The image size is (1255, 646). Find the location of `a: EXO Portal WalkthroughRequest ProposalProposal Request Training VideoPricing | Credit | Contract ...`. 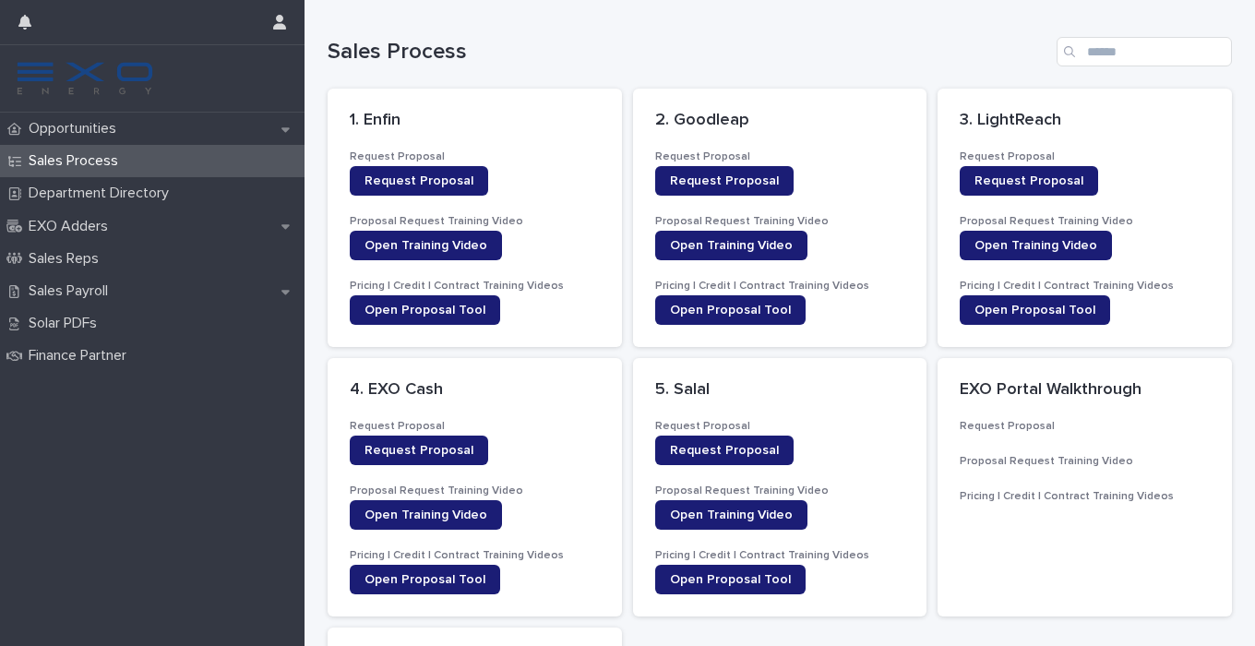

a: EXO Portal WalkthroughRequest ProposalProposal Request Training VideoPricing | Credit | Contract ... is located at coordinates (1084, 487).